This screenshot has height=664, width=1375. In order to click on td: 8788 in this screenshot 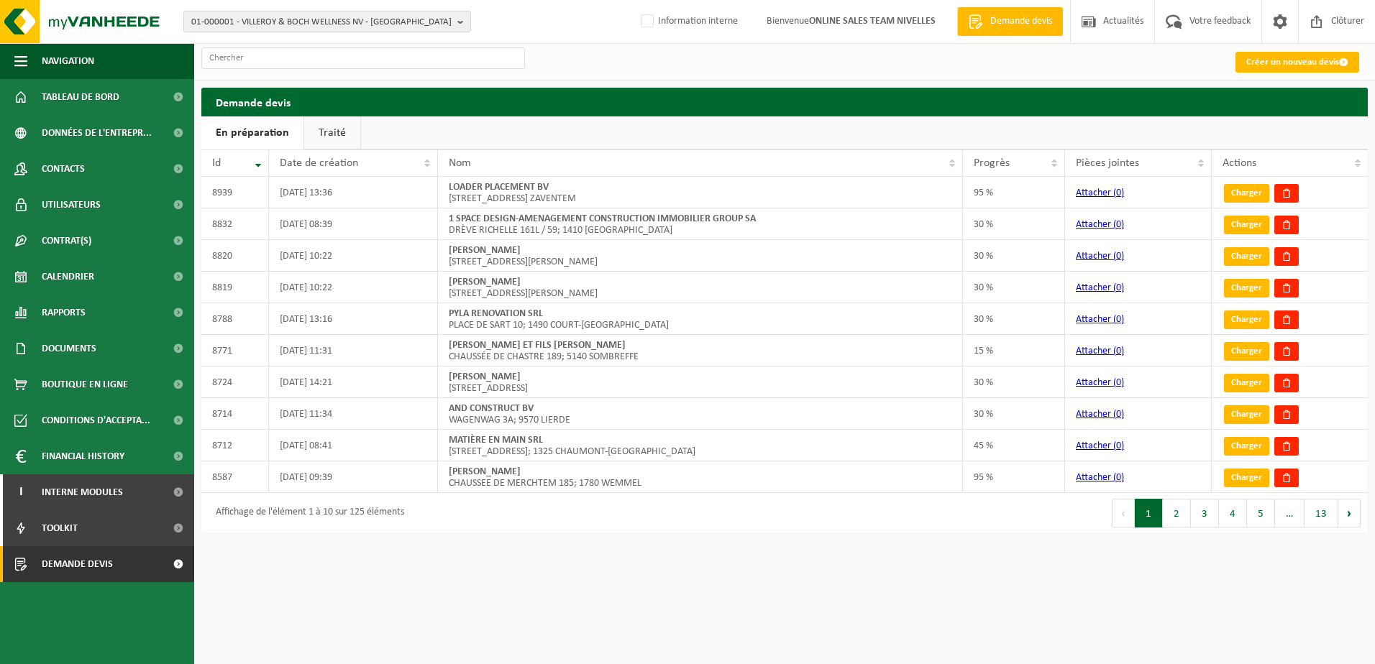, I will do `click(235, 319)`.